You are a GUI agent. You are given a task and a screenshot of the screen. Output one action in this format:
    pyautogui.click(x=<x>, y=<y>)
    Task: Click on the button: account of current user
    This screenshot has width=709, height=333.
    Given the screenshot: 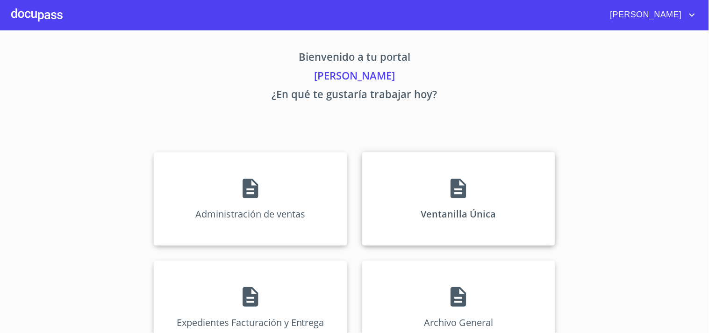 What is the action you would take?
    pyautogui.click(x=650, y=15)
    